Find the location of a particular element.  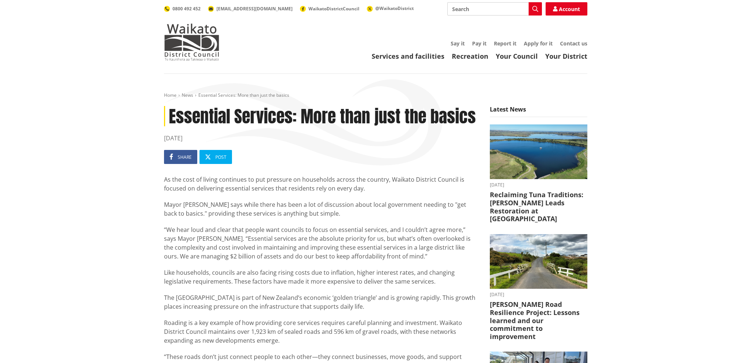

a: Share is located at coordinates (181, 157).